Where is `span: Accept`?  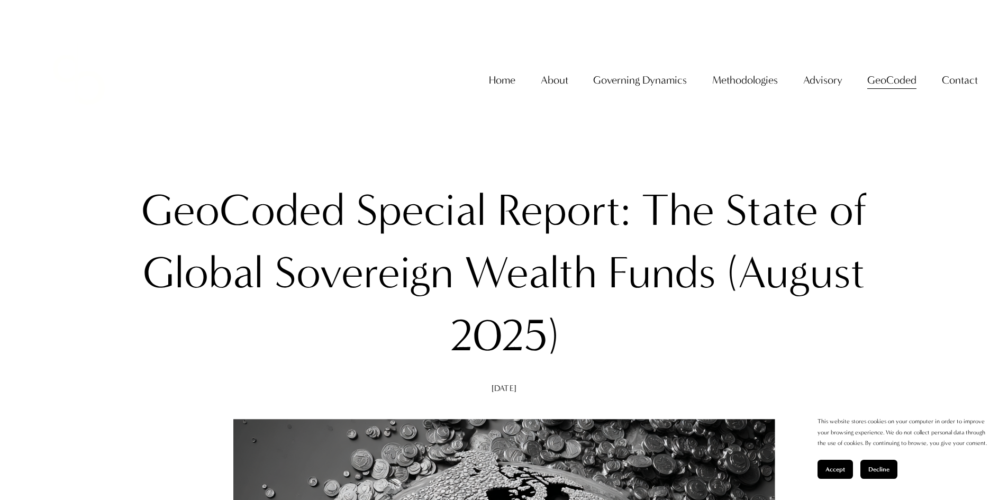 span: Accept is located at coordinates (835, 469).